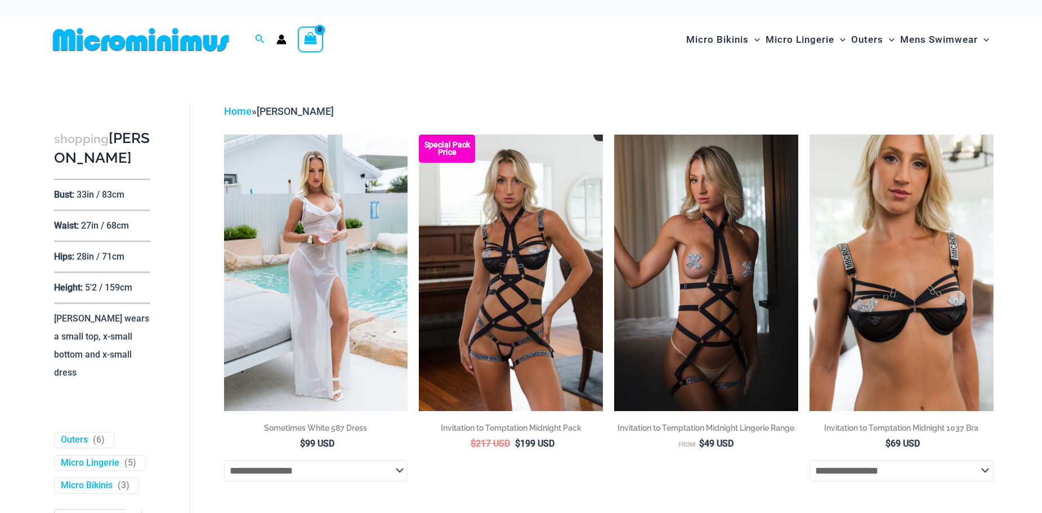 The height and width of the screenshot is (513, 1042). Describe the element at coordinates (141, 39) in the screenshot. I see `img: MM SHOP LOGO FLAT` at that location.